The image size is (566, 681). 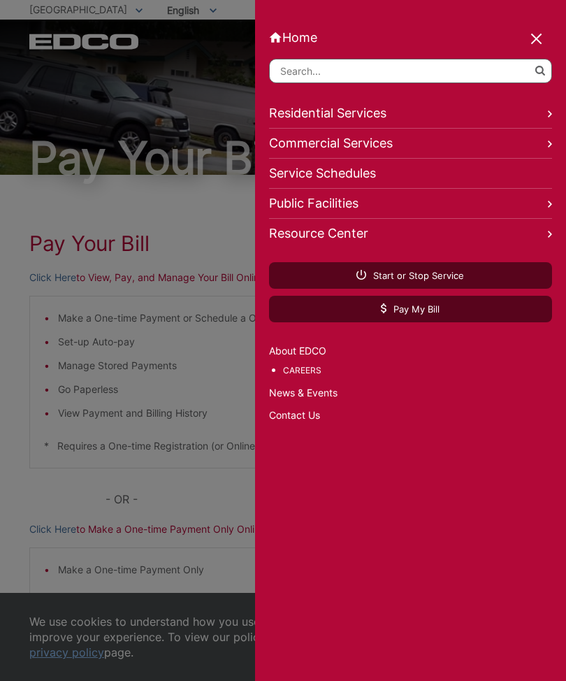 I want to click on a: Commercial Services, so click(x=411, y=143).